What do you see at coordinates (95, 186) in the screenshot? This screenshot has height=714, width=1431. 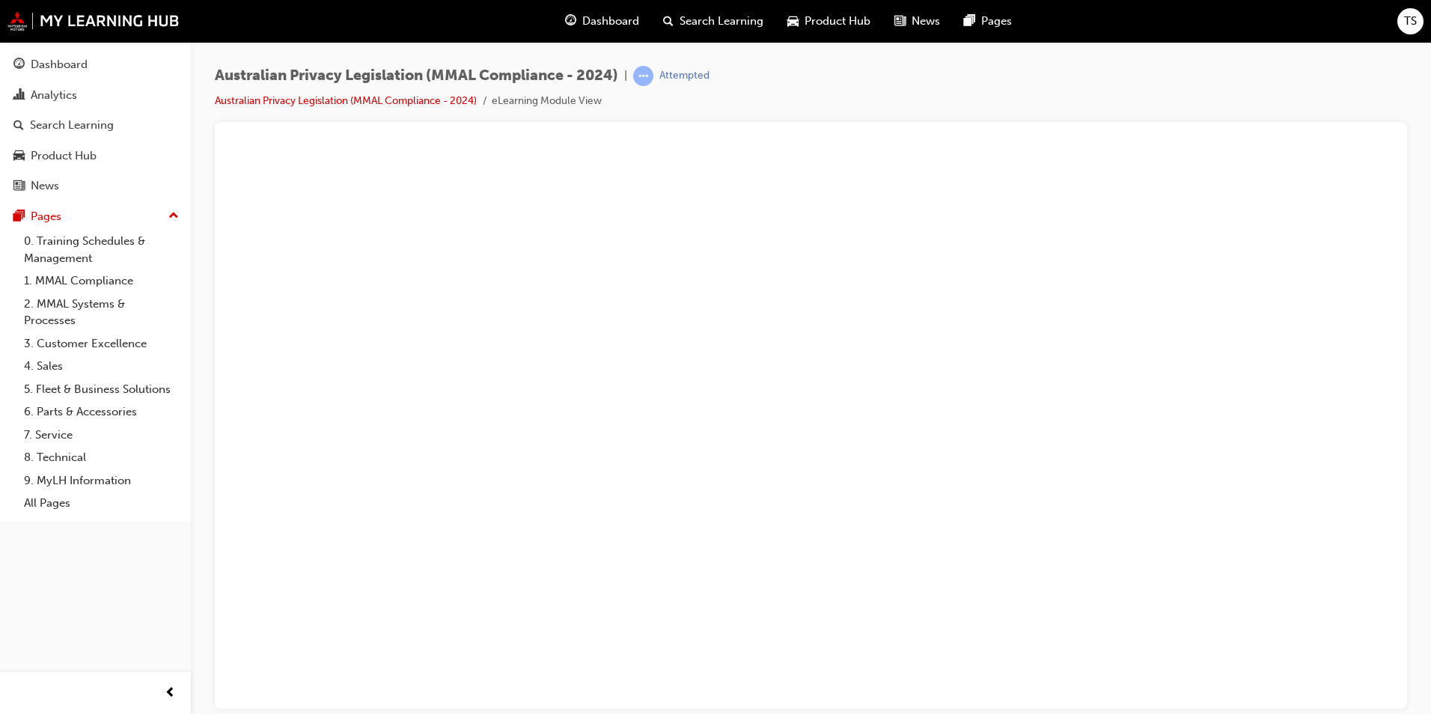 I see `a: News` at bounding box center [95, 186].